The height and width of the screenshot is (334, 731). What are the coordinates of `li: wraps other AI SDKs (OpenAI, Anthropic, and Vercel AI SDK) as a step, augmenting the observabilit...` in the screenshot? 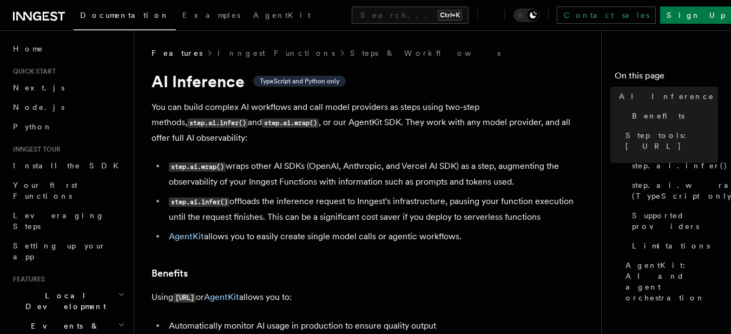 It's located at (375, 174).